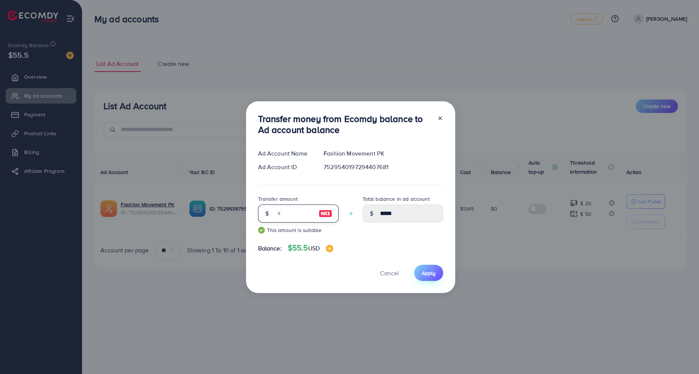 This screenshot has height=374, width=699. I want to click on small: This amount is suitable, so click(298, 230).